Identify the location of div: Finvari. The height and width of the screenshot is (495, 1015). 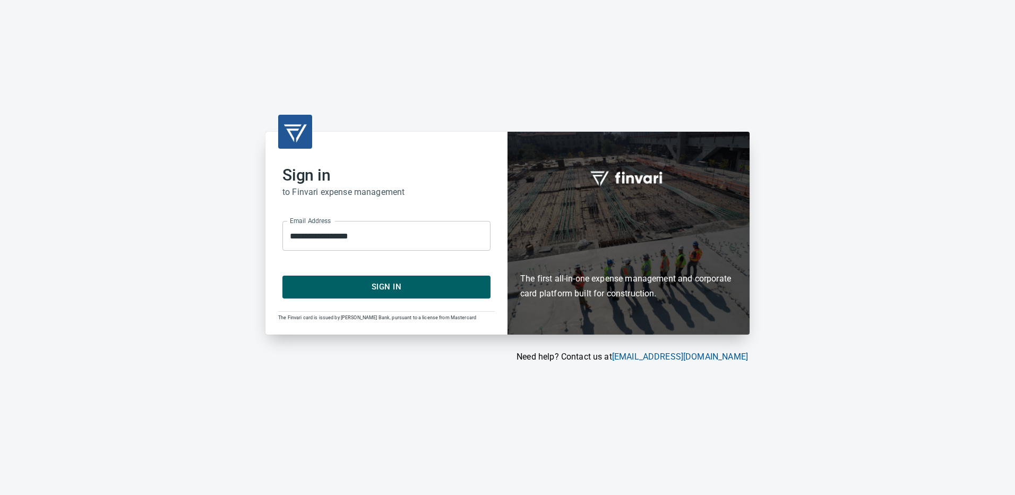
(628, 232).